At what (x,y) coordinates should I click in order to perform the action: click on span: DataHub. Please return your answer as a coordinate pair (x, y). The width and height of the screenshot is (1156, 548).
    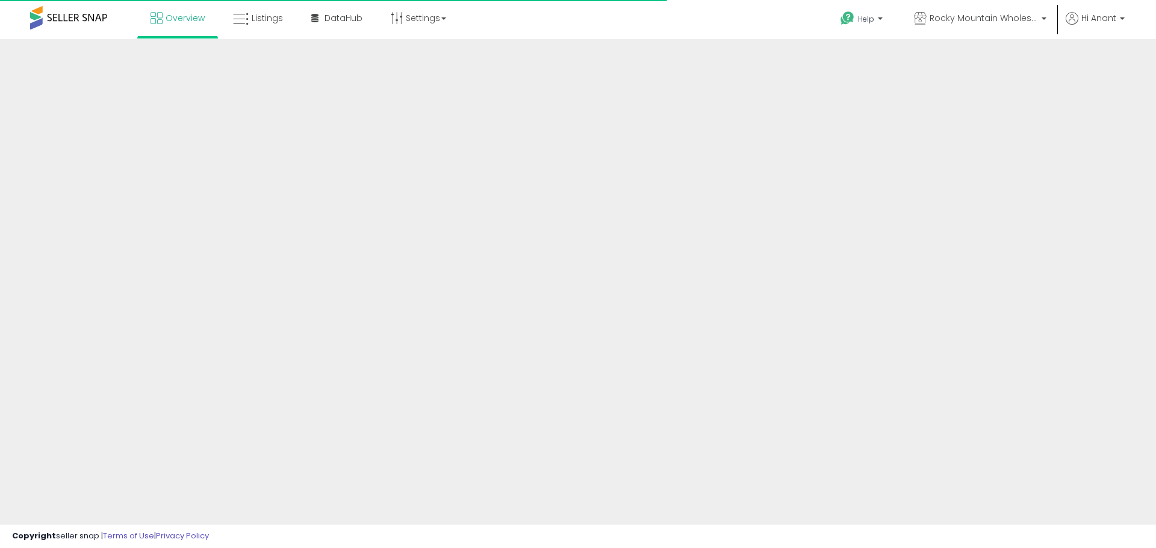
    Looking at the image, I should click on (343, 18).